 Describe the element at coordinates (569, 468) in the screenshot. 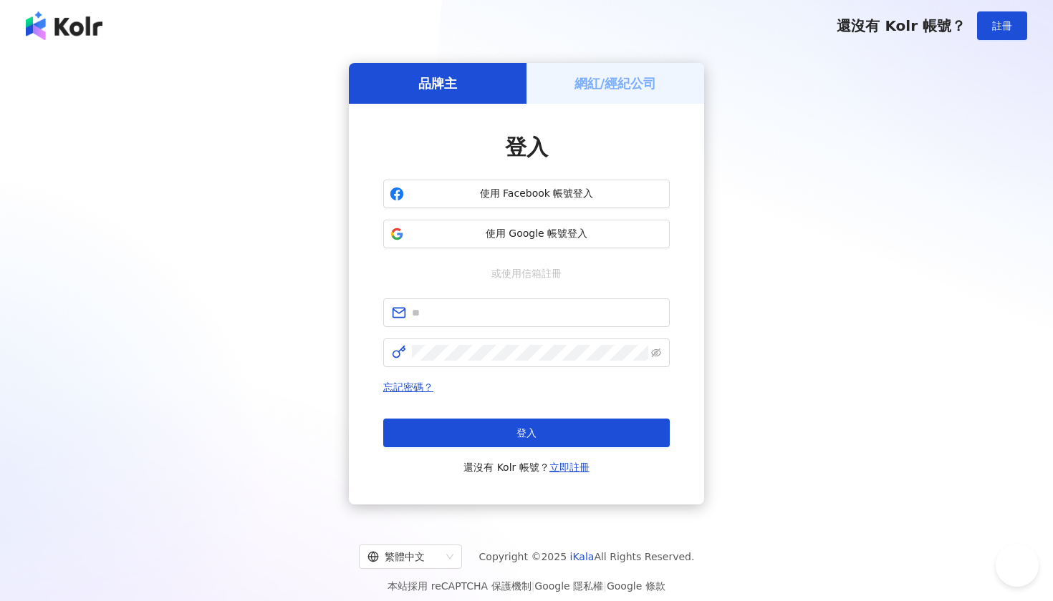

I see `a: 立即註冊` at that location.